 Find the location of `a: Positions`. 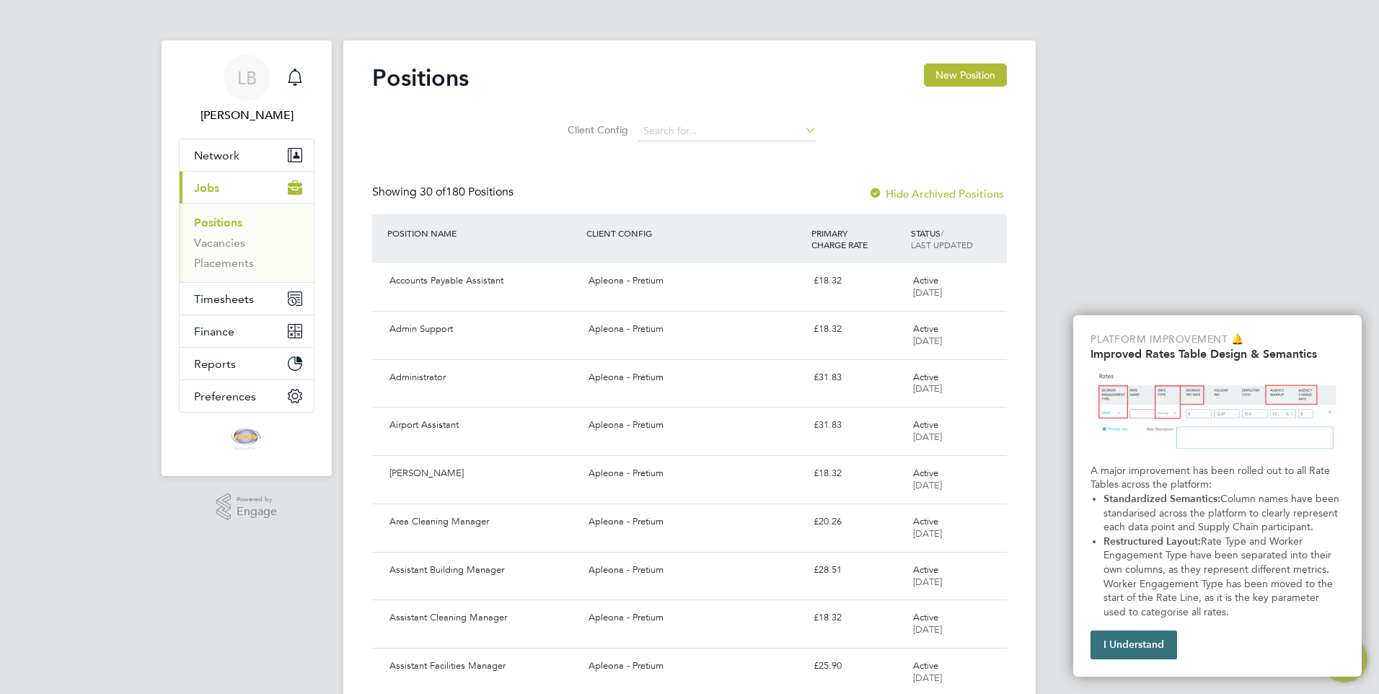

a: Positions is located at coordinates (218, 222).